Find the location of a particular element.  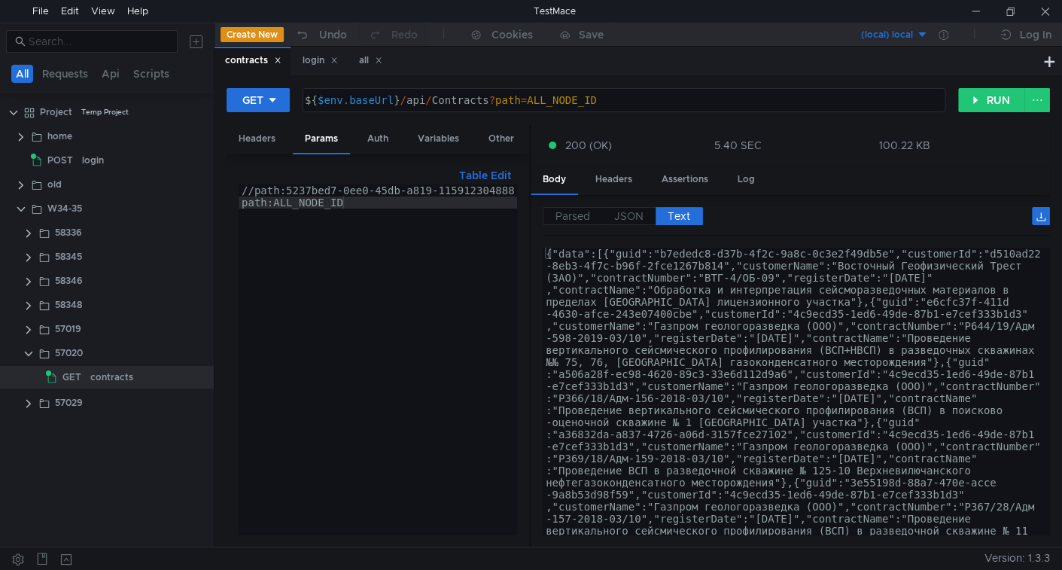

div: W34-35 is located at coordinates (65, 208).